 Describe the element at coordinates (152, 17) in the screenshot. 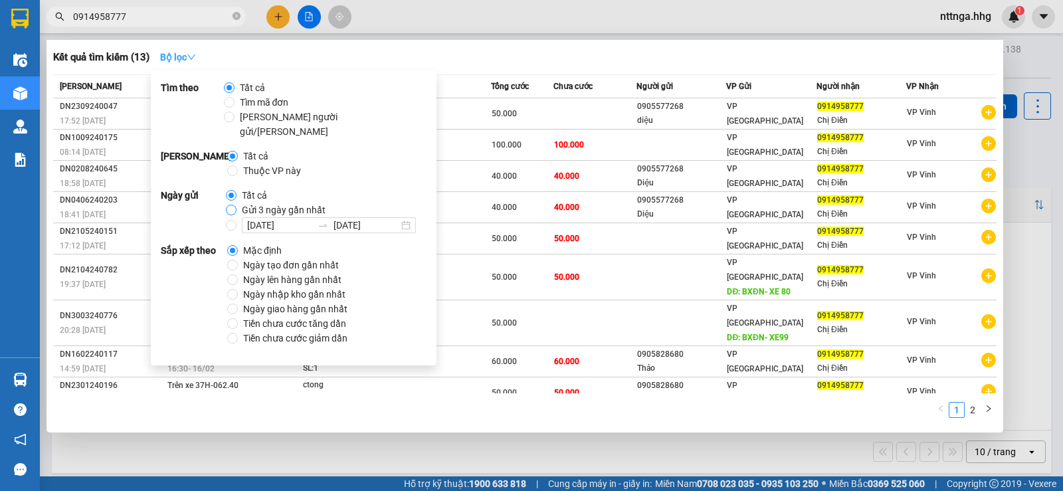

I see `input: Tìm tên, số ĐT hoặc mã đơn` at that location.